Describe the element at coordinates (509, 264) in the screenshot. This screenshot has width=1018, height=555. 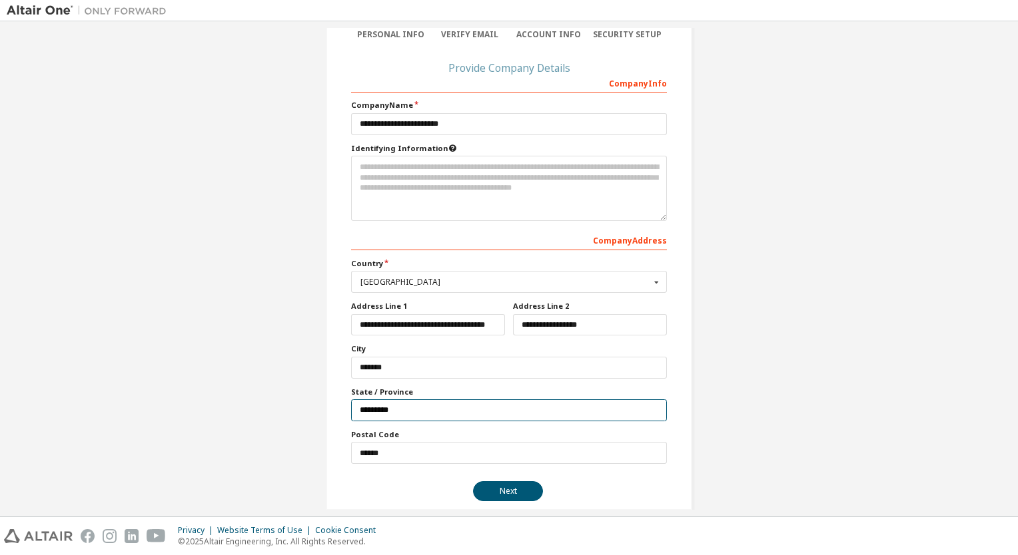
I see `label: Country` at that location.